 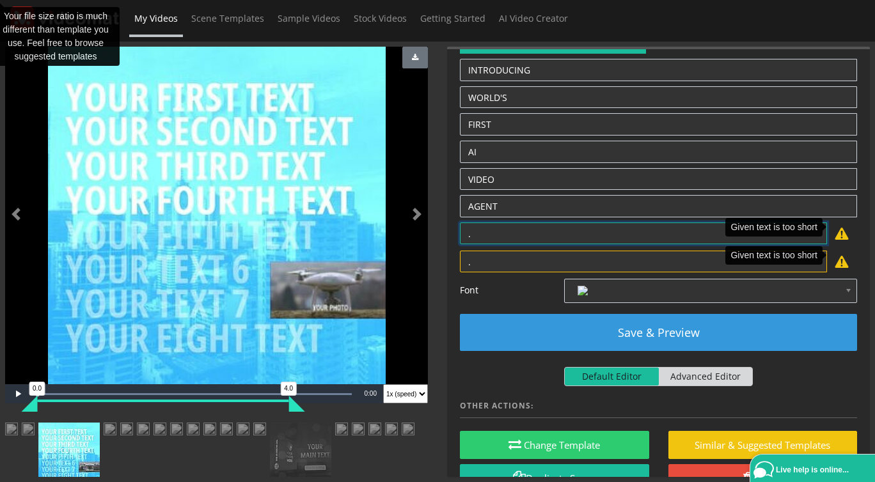 What do you see at coordinates (228, 18) in the screenshot?
I see `span: Scene Templates` at bounding box center [228, 18].